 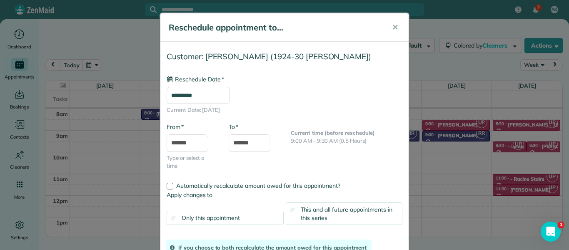 What do you see at coordinates (233, 127) in the screenshot?
I see `label: To` at bounding box center [233, 127].